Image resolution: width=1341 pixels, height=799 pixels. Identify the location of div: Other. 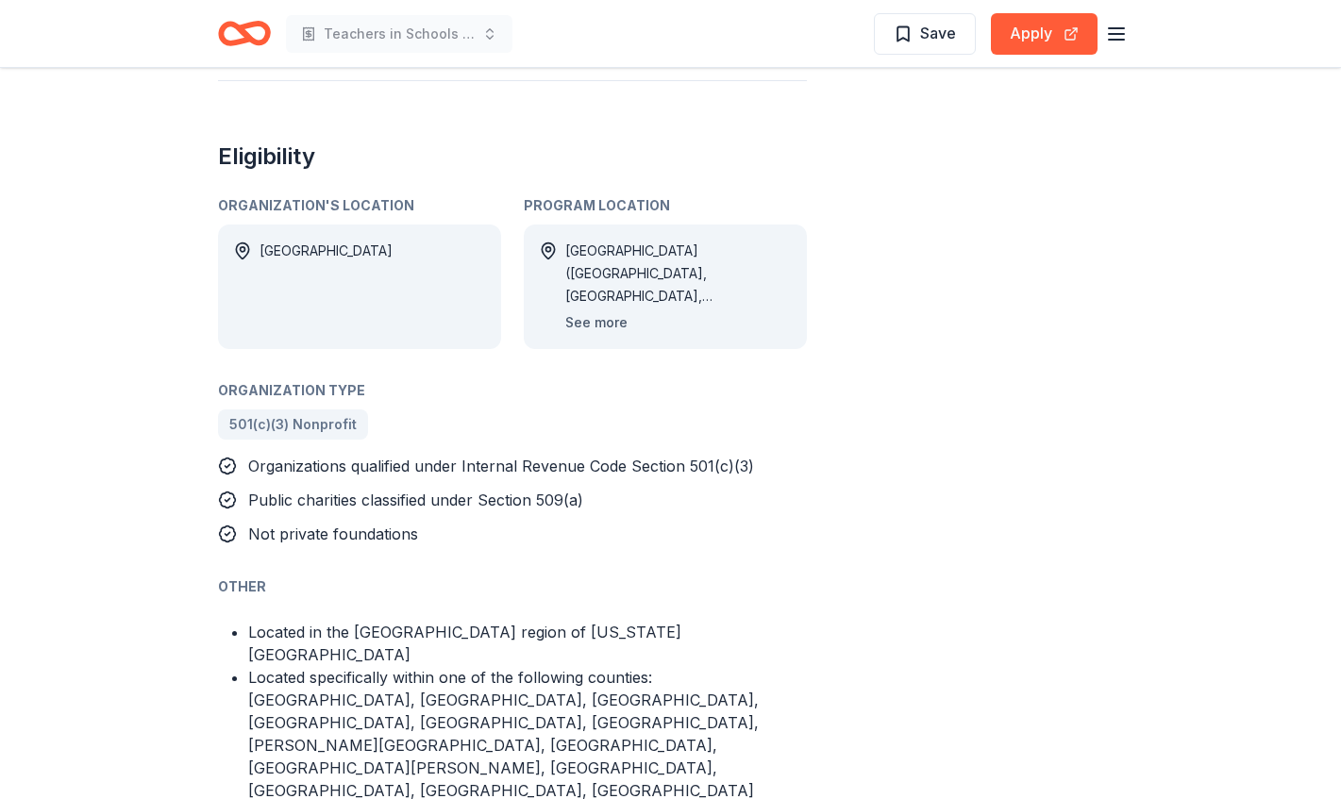
(512, 587).